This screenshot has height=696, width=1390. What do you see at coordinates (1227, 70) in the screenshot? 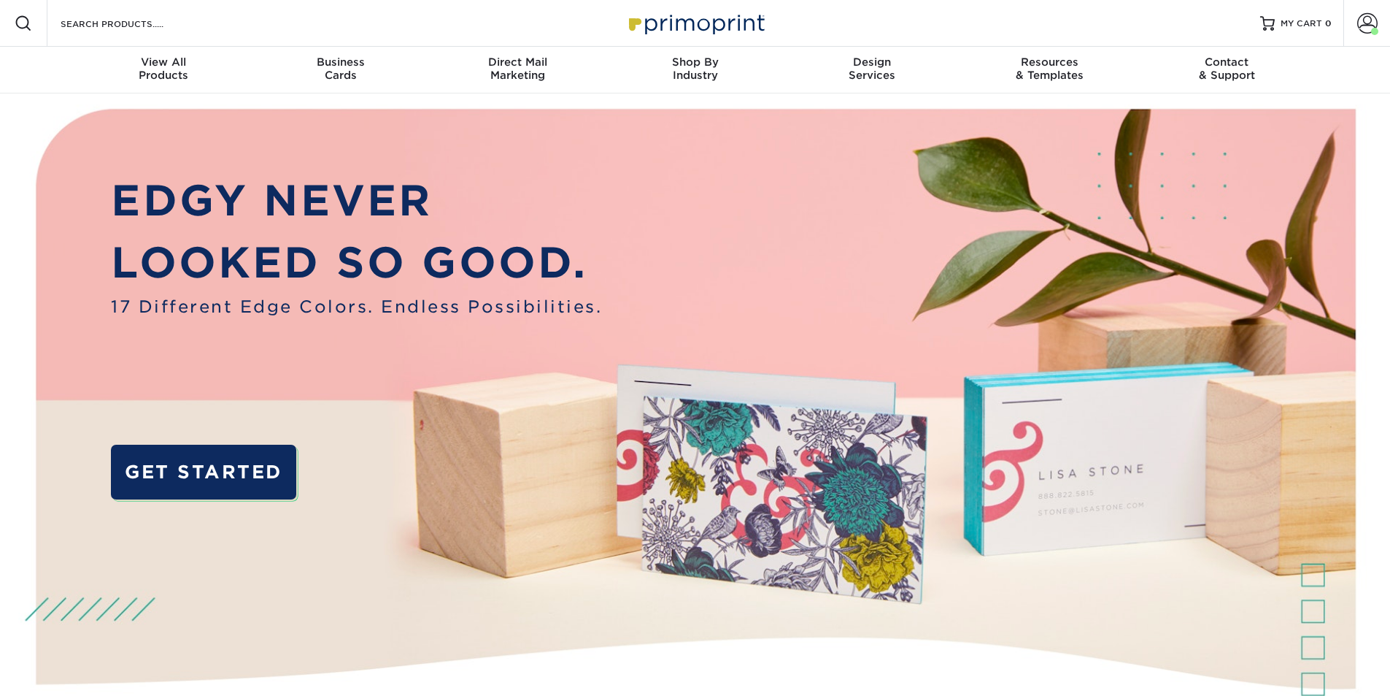
I see `a: Contact& Support` at bounding box center [1227, 70].